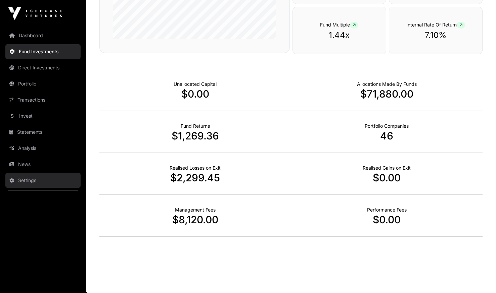 The width and height of the screenshot is (496, 293). I want to click on p: Net Realised on Positive Exits, so click(386, 168).